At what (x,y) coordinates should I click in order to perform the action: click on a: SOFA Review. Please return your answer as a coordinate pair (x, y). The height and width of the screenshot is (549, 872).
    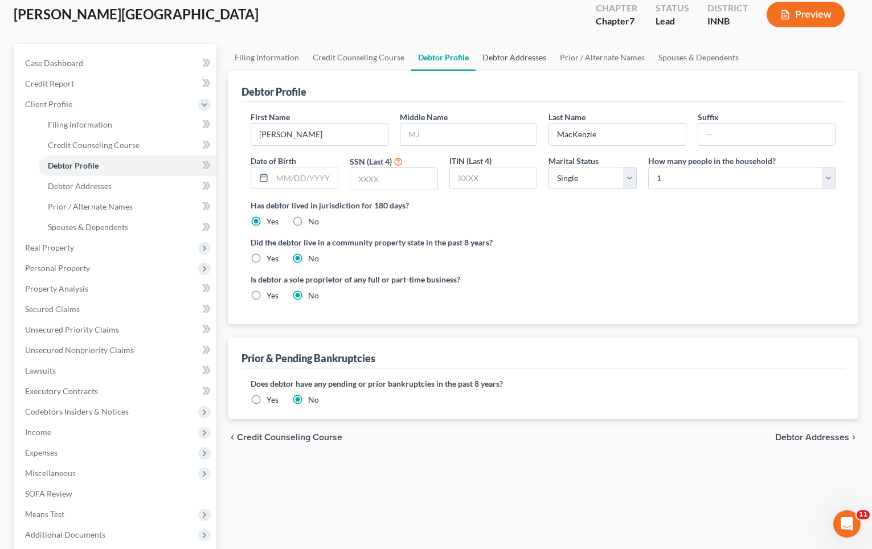
    Looking at the image, I should click on (116, 494).